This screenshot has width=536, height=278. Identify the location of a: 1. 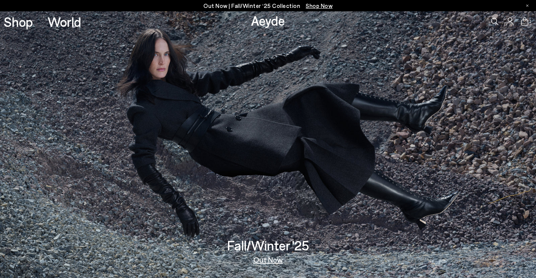
(525, 22).